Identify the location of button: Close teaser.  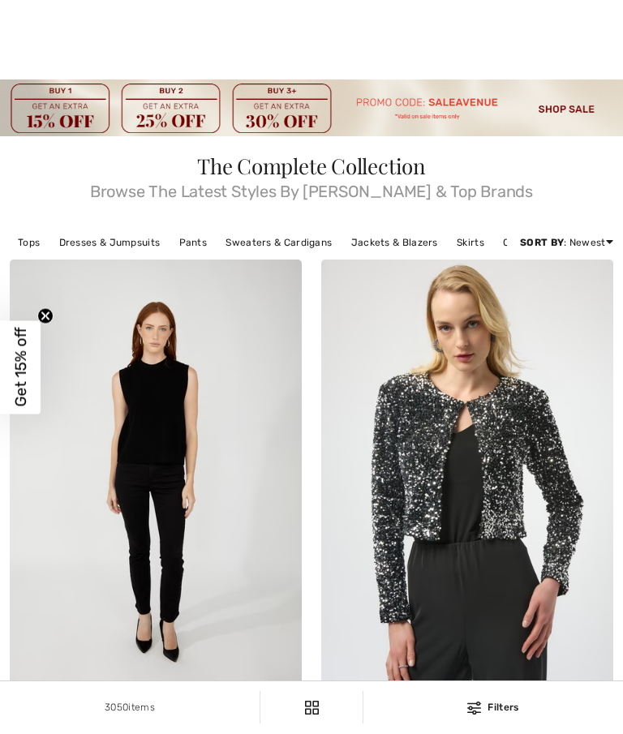
(45, 316).